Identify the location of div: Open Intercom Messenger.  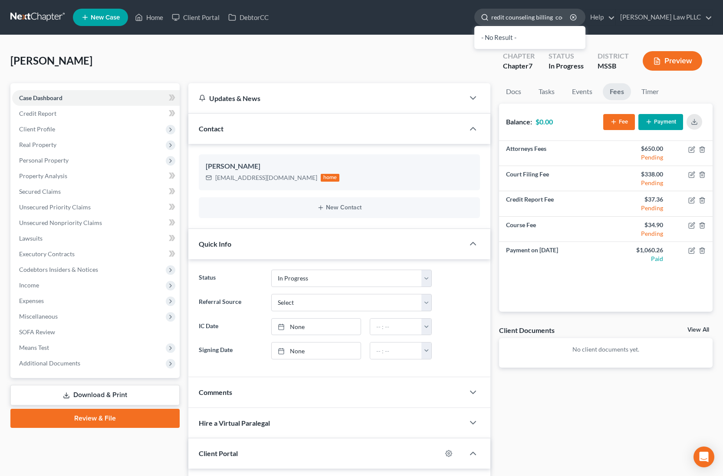
(704, 457).